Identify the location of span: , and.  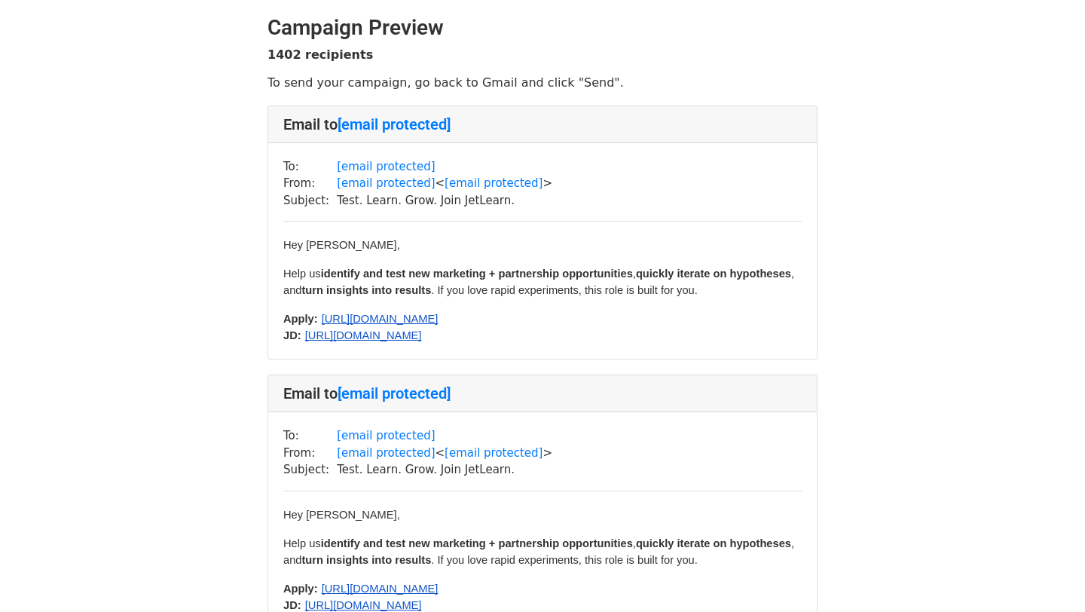
(540, 551).